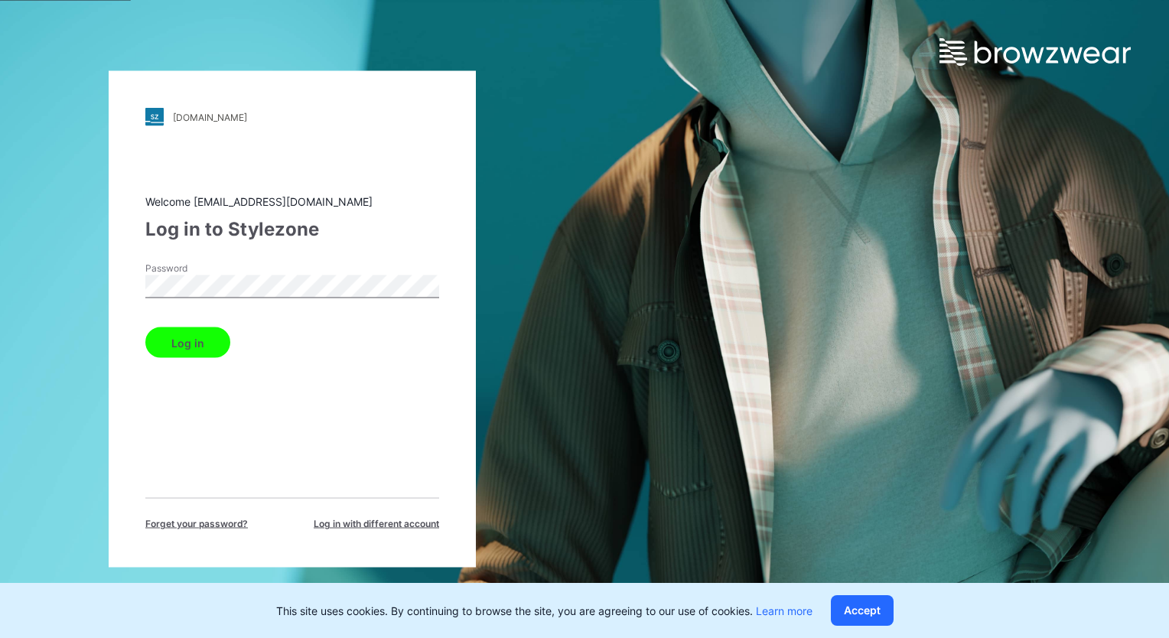 The width and height of the screenshot is (1169, 638). What do you see at coordinates (544, 610) in the screenshot?
I see `p: This site uses cookies. By continuing to browse the site, you are agreeing to our use of cookies.` at bounding box center [544, 610].